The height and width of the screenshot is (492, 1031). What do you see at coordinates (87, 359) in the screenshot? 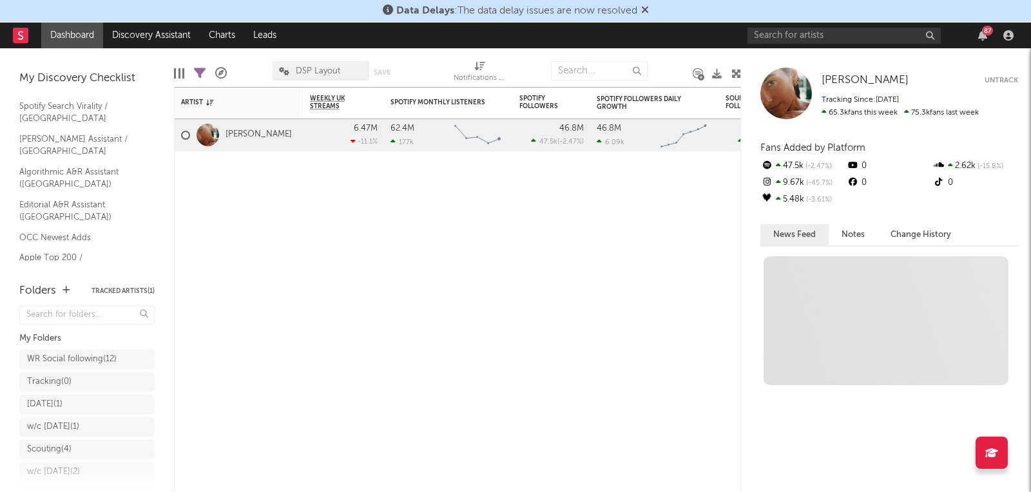
I see `a: WR Social following(12)` at bounding box center [87, 359].